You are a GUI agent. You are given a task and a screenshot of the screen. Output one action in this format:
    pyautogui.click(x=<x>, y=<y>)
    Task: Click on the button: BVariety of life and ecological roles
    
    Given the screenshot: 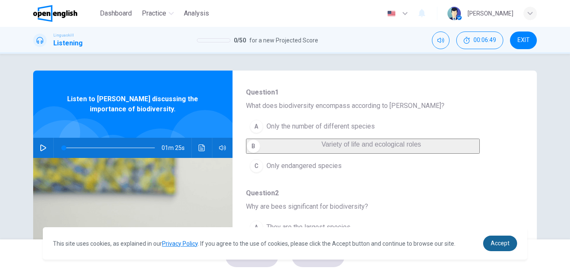 What is the action you would take?
    pyautogui.click(x=362, y=146)
    